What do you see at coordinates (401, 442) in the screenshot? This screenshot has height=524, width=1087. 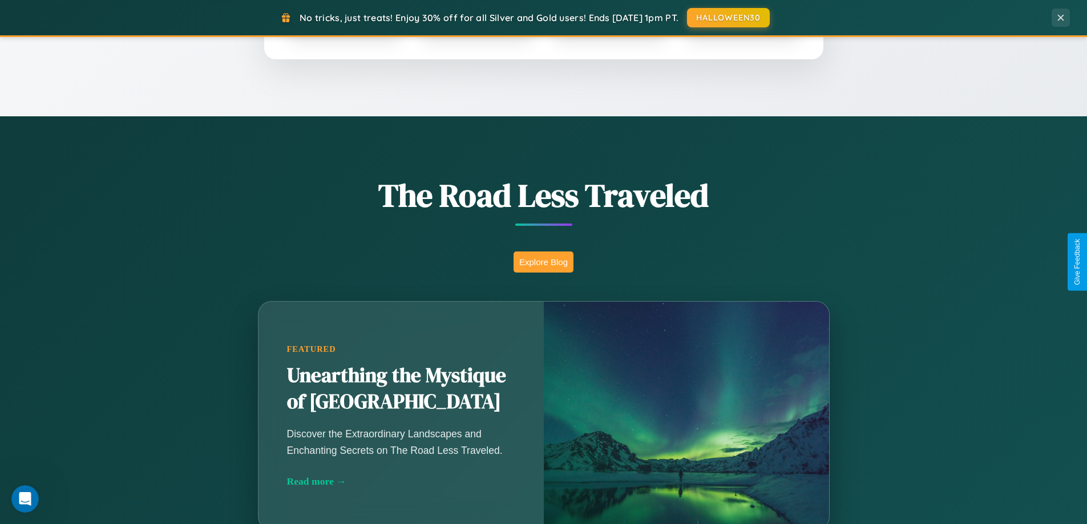 I see `p: Discover the Extraordinary Landscapes and Enchanting Secrets on The Road Less Traveled.` at bounding box center [401, 442].